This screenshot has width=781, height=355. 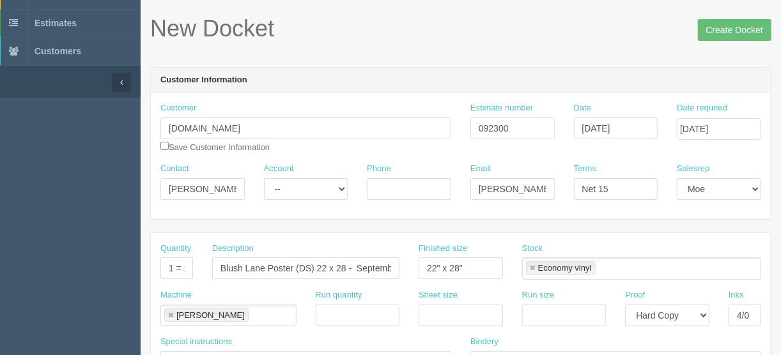 What do you see at coordinates (702, 108) in the screenshot?
I see `label: Date required` at bounding box center [702, 108].